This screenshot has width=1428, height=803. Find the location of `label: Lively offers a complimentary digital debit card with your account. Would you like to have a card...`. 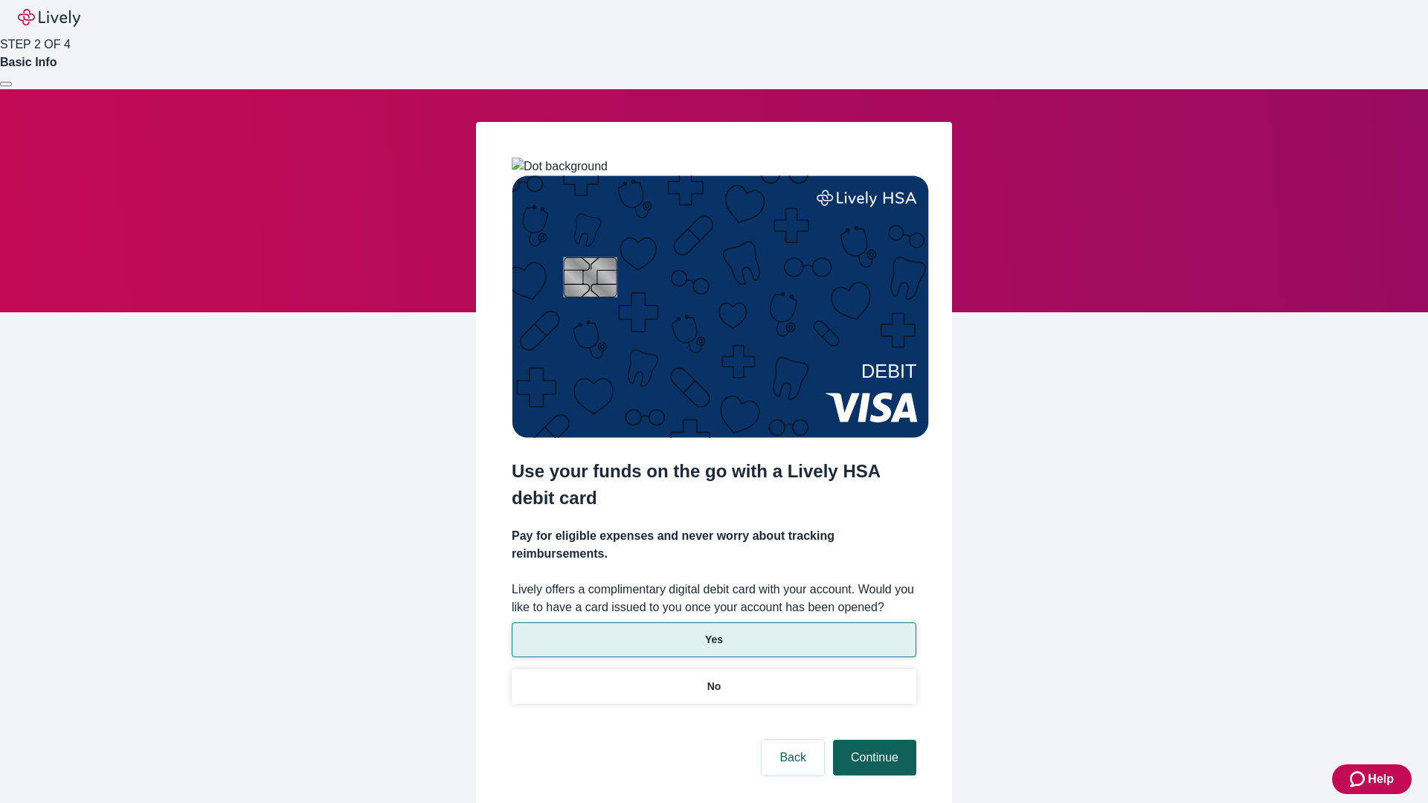

label: Lively offers a complimentary digital debit card with your account. Would you like to have a card... is located at coordinates (714, 599).